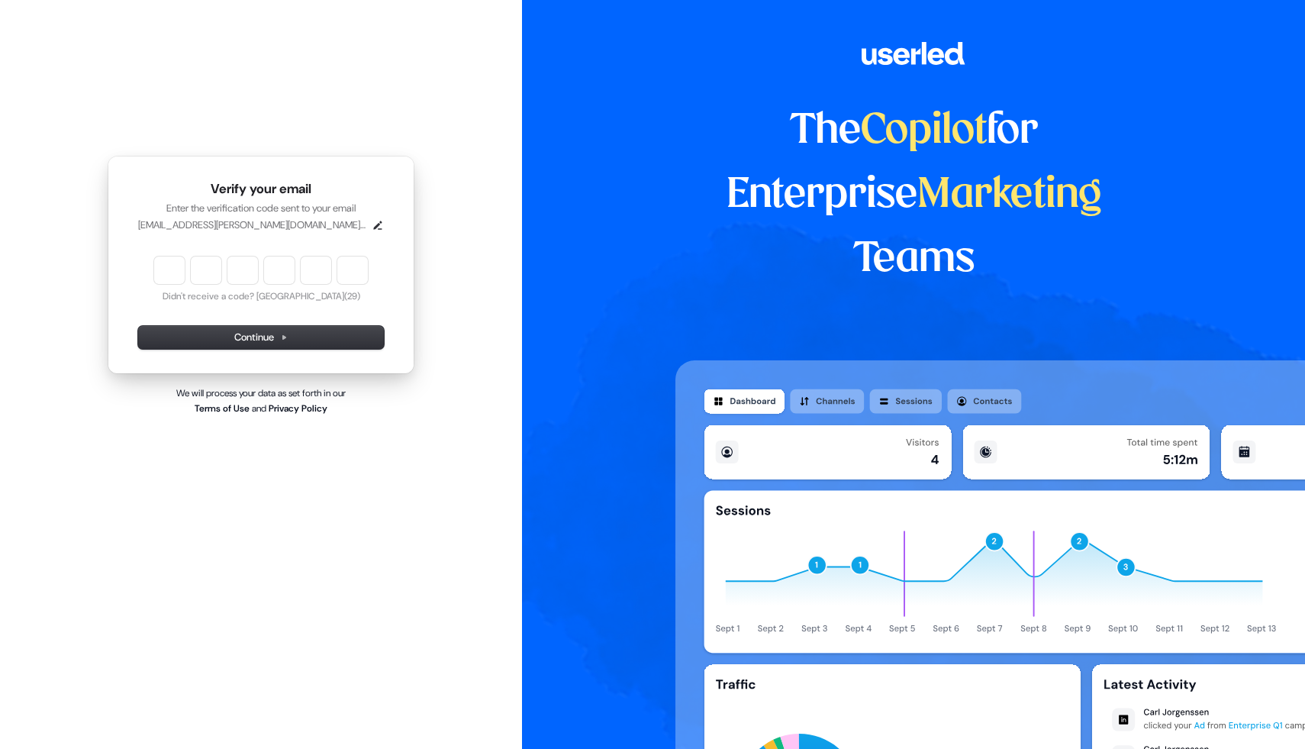 This screenshot has width=1305, height=749. Describe the element at coordinates (261, 270) in the screenshot. I see `input: Enter verification code` at that location.